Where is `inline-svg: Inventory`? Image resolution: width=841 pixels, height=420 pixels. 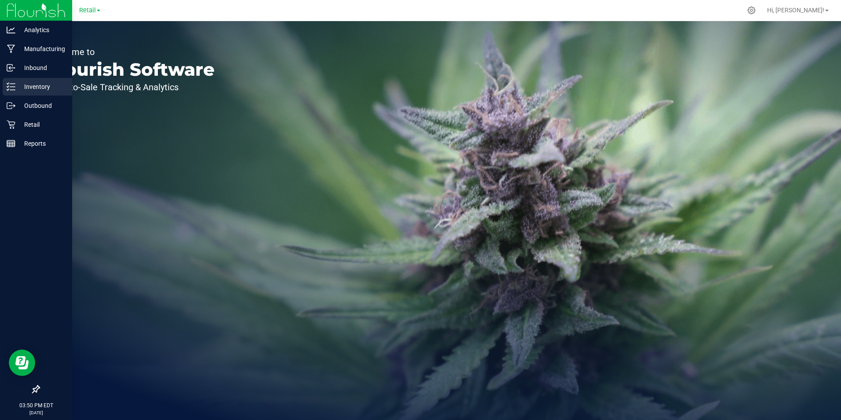
inline-svg: Inventory is located at coordinates (11, 87).